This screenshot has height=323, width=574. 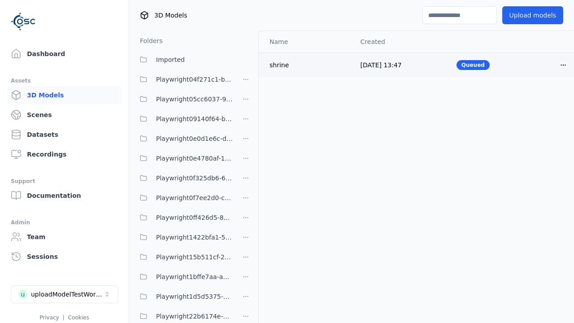 What do you see at coordinates (64, 81) in the screenshot?
I see `div: Assets` at bounding box center [64, 81].